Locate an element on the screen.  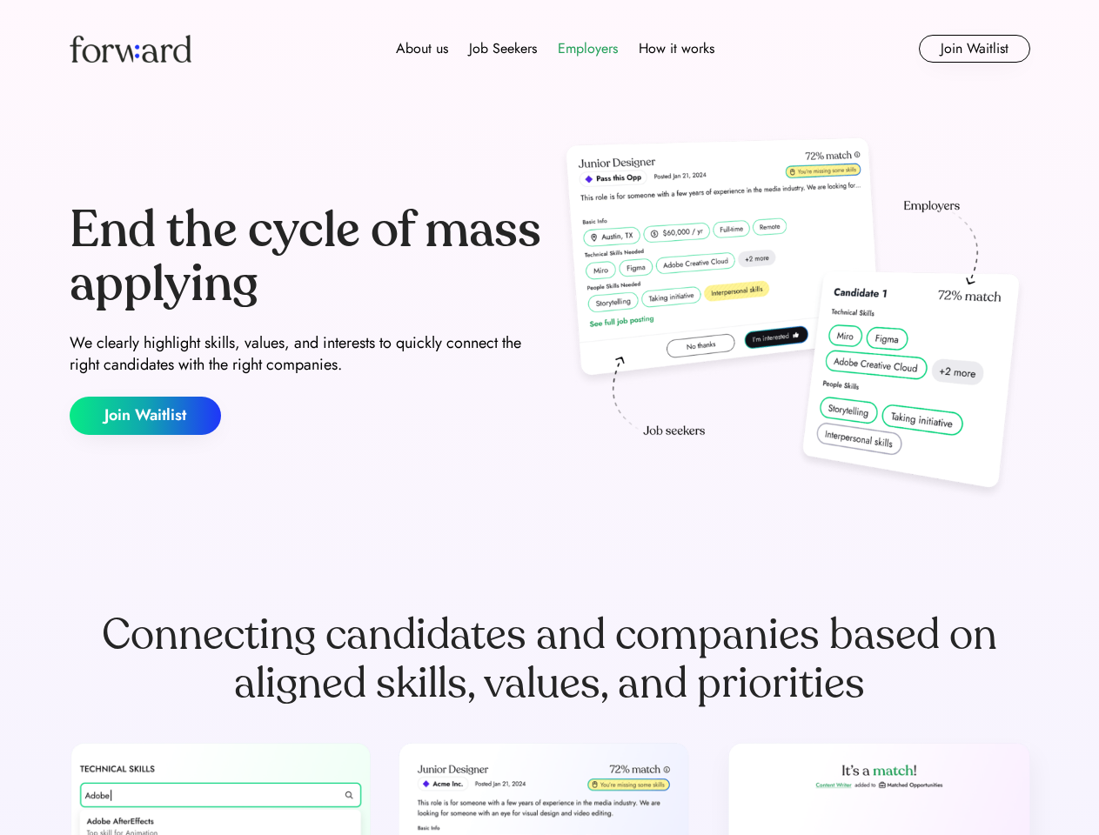
div: Job Seekers is located at coordinates (503, 49).